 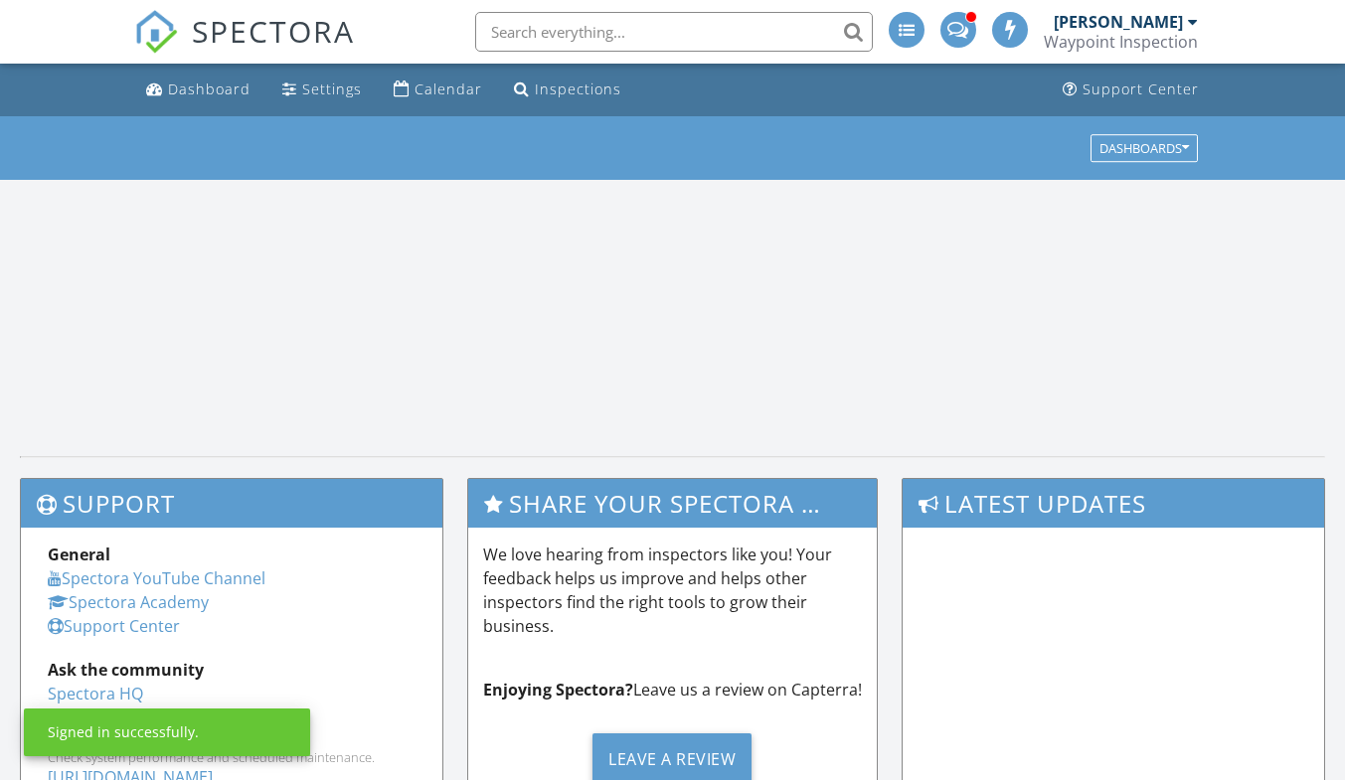 I want to click on a: Inspections, so click(x=568, y=89).